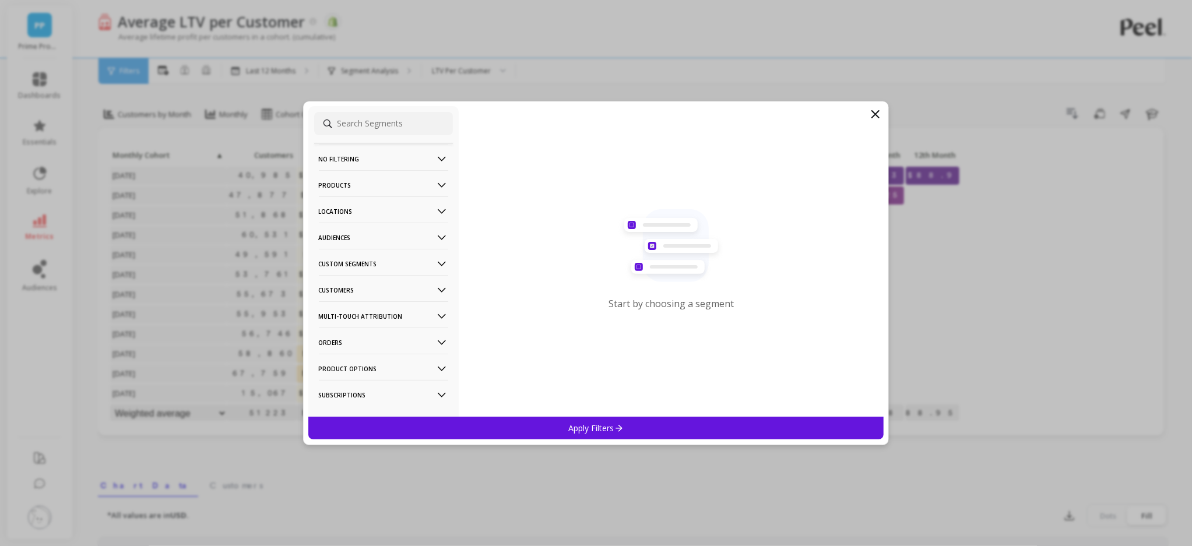  I want to click on p: Product Options, so click(384, 369).